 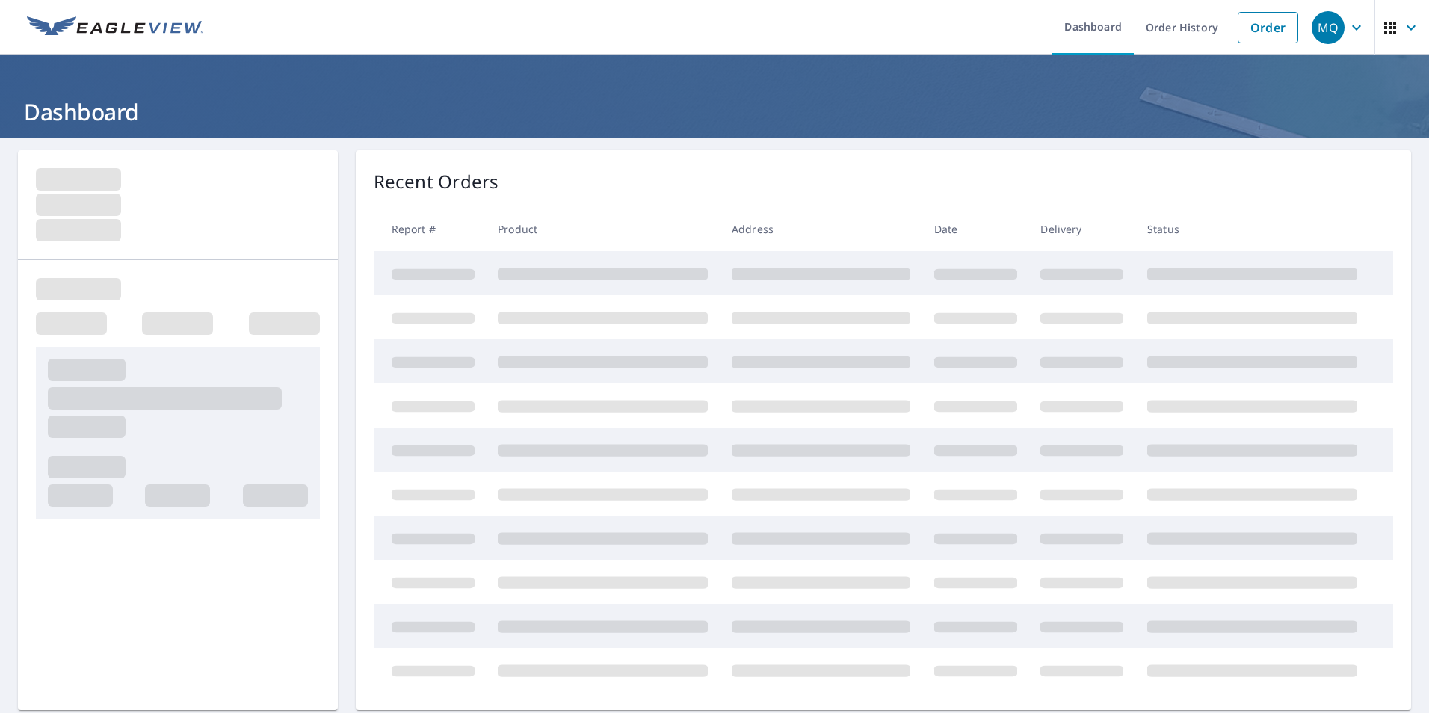 I want to click on th: Report #, so click(x=430, y=229).